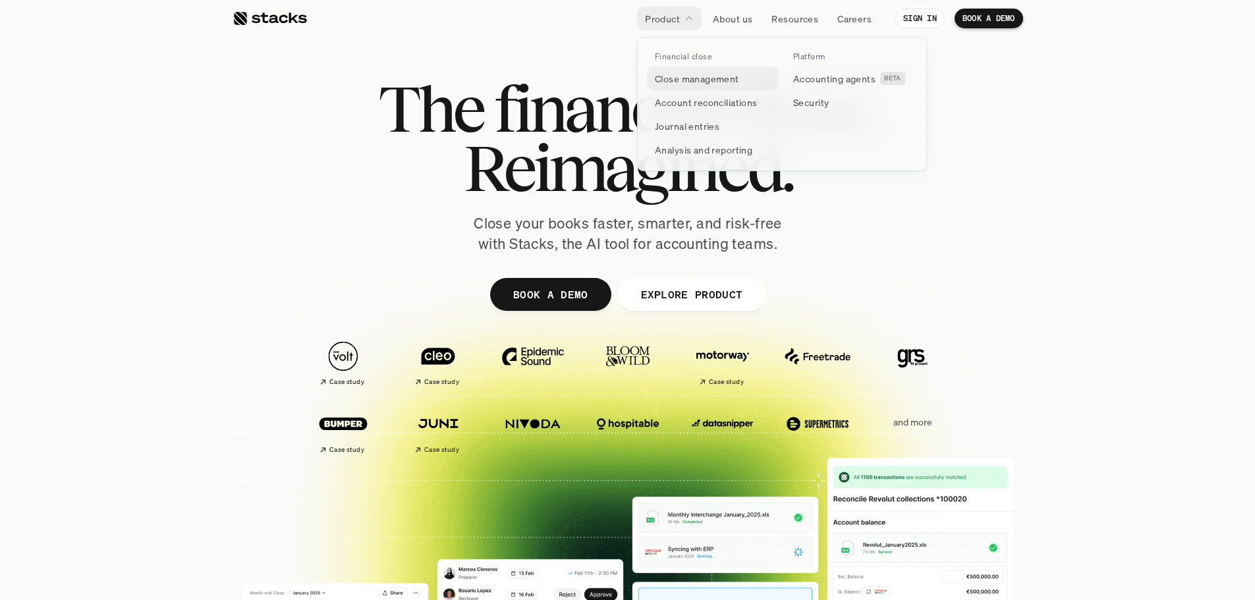  I want to click on p: Account reconciliations, so click(706, 102).